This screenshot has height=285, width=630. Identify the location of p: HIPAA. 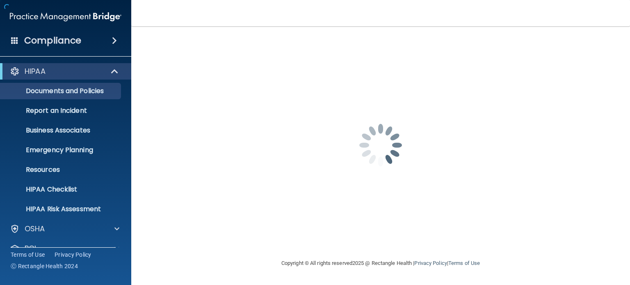
(35, 71).